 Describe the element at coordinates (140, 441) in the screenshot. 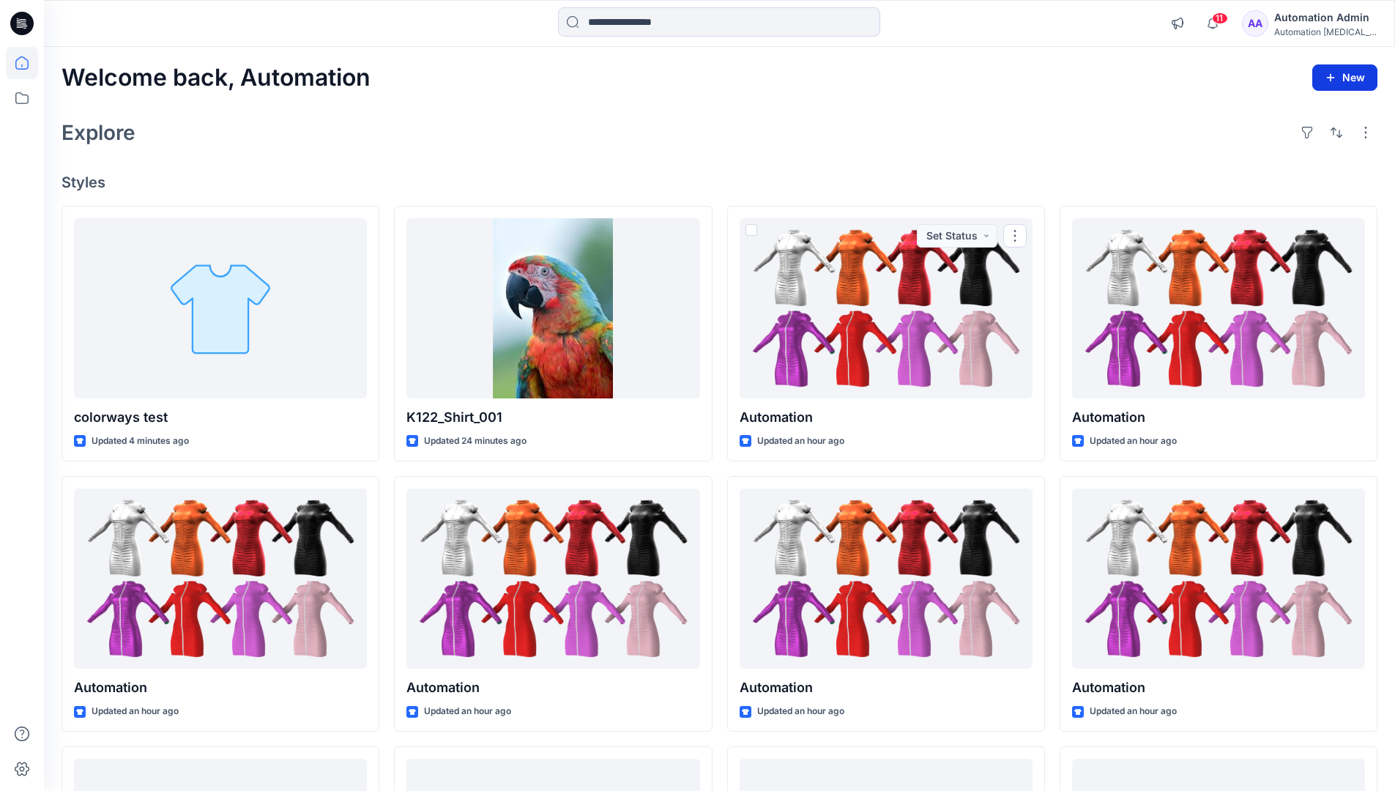

I see `p: Updated 4 minutes ago` at that location.